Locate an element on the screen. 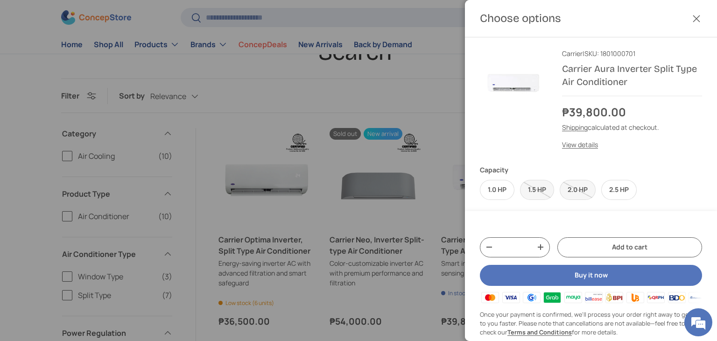 This screenshot has height=341, width=717. div: Minimize live chat window is located at coordinates (164, 16).